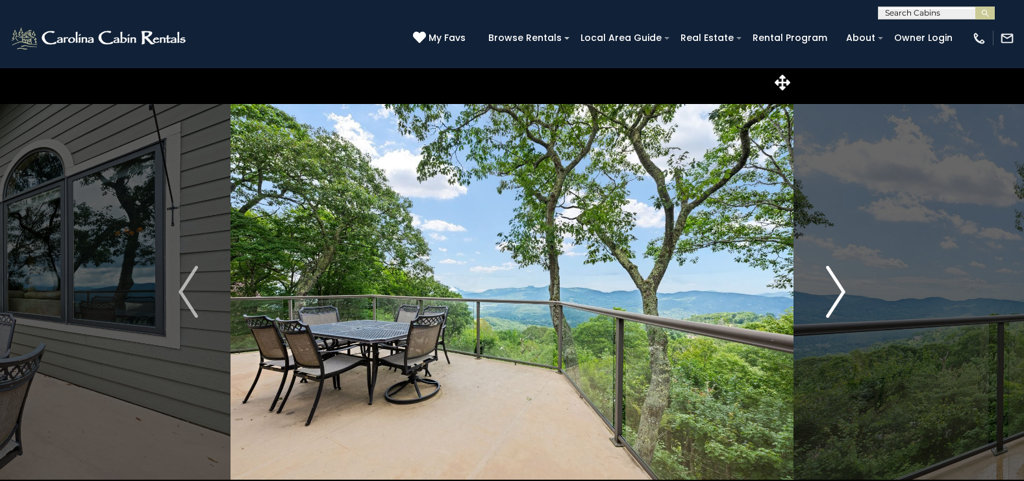  What do you see at coordinates (707, 38) in the screenshot?
I see `a: Real Estate` at bounding box center [707, 38].